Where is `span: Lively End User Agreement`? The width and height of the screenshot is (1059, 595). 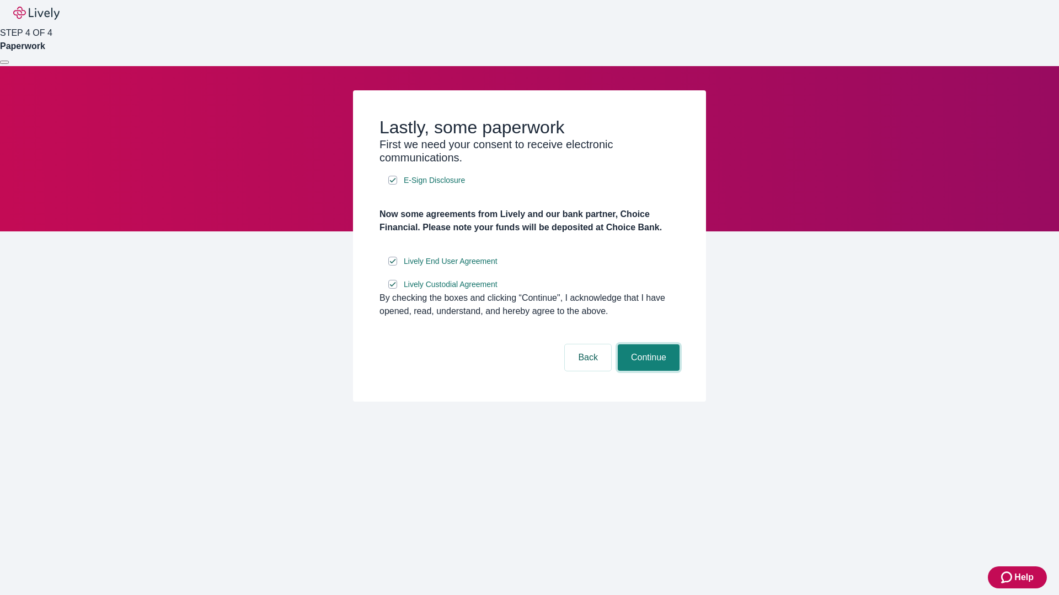
span: Lively End User Agreement is located at coordinates (450, 261).